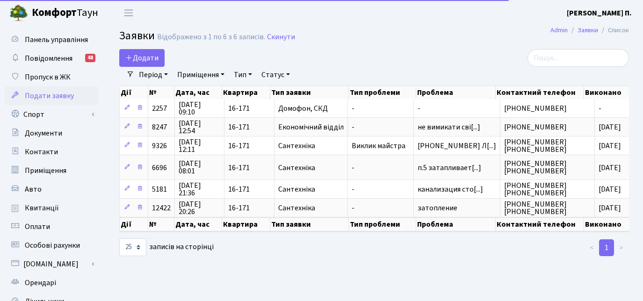 Image resolution: width=643 pixels, height=301 pixels. I want to click on span: 6696, so click(159, 168).